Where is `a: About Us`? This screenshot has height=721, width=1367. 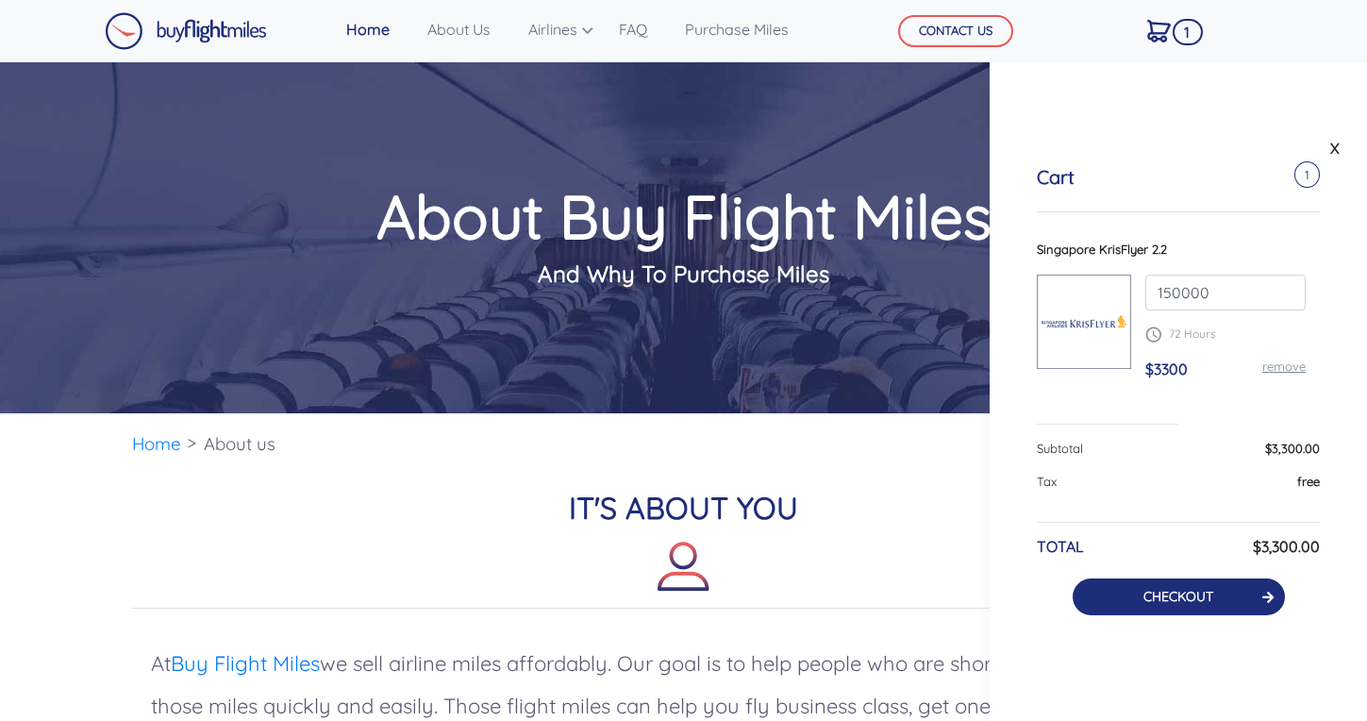 a: About Us is located at coordinates (459, 29).